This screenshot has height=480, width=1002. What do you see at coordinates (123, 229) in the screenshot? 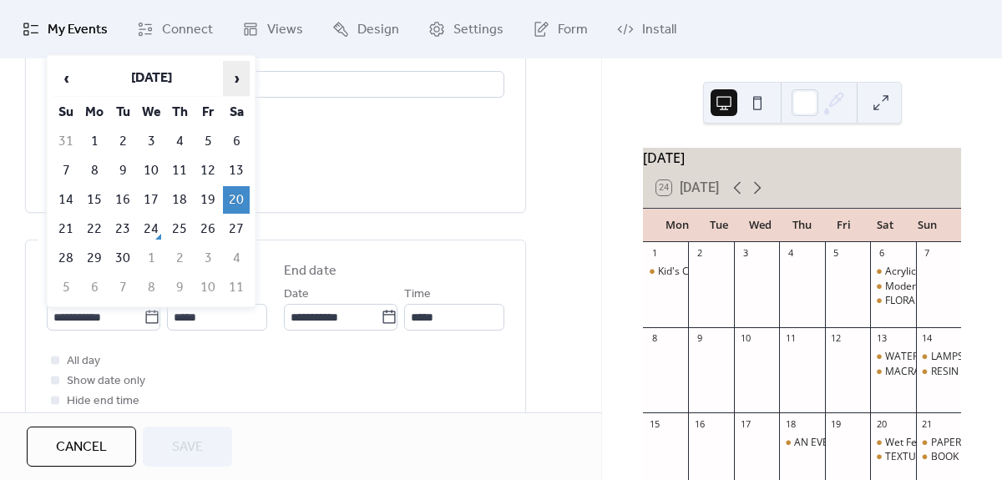
I see `td: 23` at bounding box center [123, 229].